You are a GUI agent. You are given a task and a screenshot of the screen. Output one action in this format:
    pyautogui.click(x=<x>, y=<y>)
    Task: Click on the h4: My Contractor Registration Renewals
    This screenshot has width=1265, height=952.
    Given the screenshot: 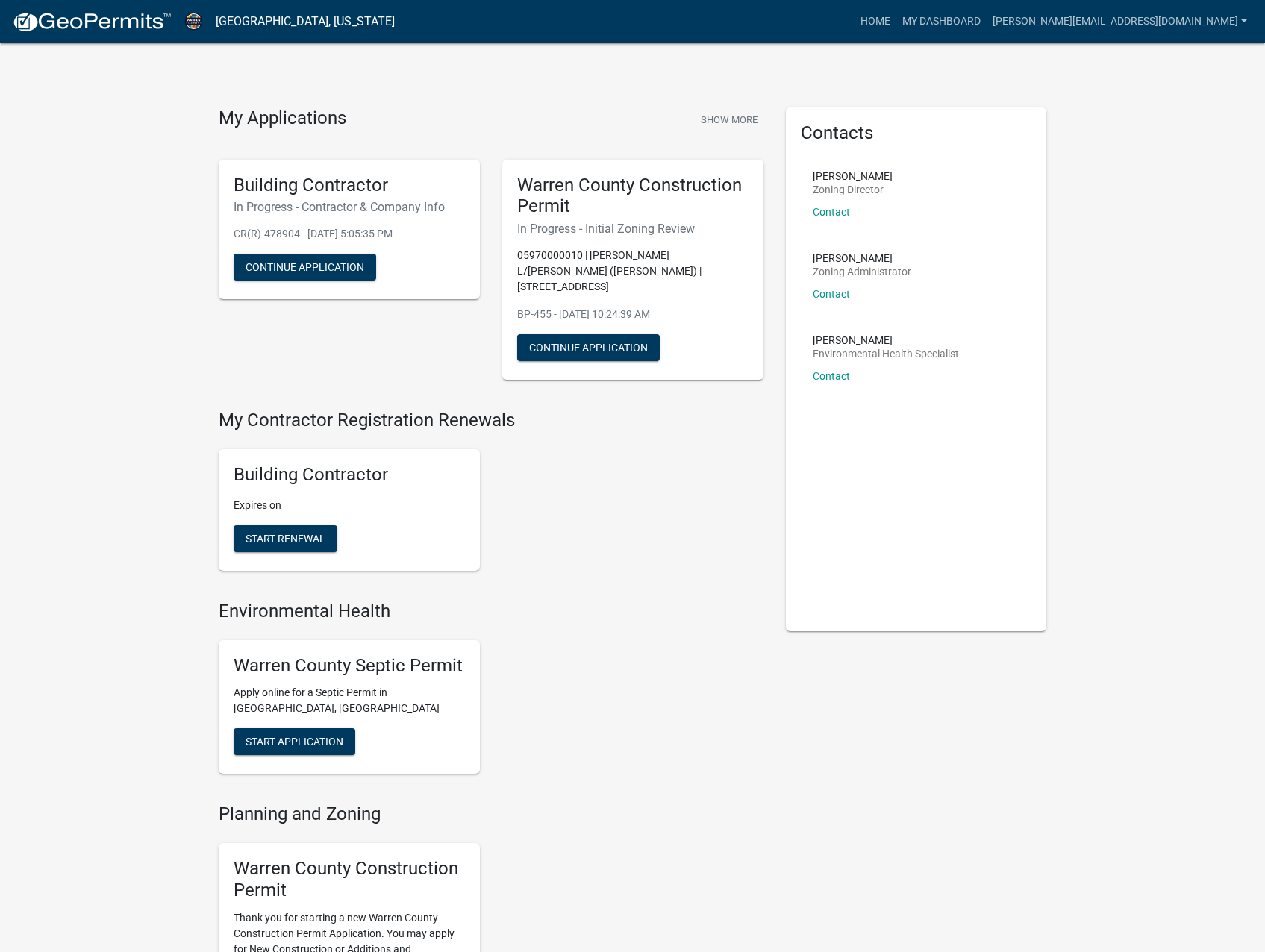 What is the action you would take?
    pyautogui.click(x=491, y=420)
    